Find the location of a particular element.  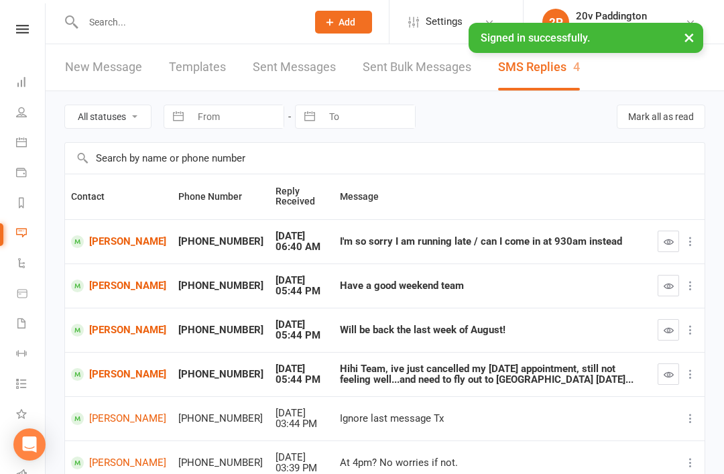

div: Have a good weekend team is located at coordinates (493, 286).